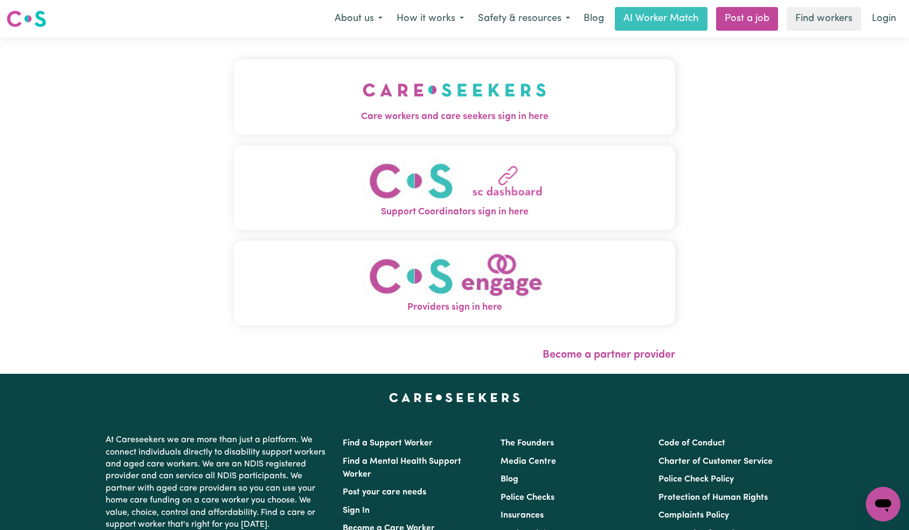 Image resolution: width=909 pixels, height=530 pixels. I want to click on a: Careseekers home page, so click(454, 398).